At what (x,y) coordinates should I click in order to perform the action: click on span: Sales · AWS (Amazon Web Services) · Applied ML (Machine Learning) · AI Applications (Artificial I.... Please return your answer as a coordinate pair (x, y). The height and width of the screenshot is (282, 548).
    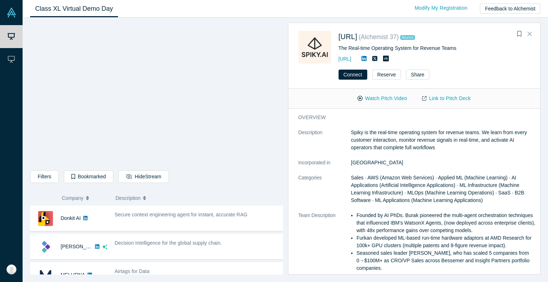
    Looking at the image, I should click on (438, 189).